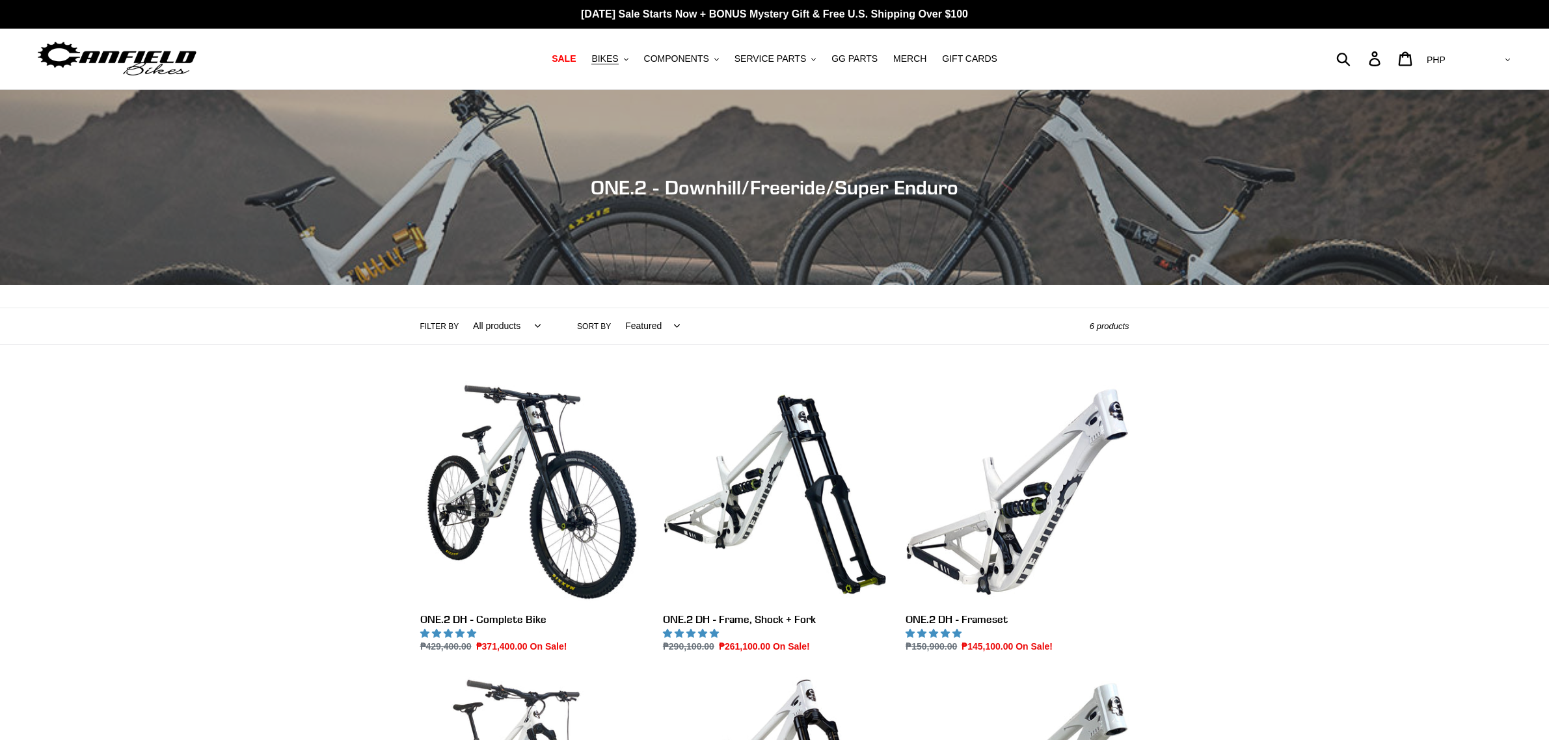 This screenshot has width=1549, height=740. I want to click on a: GG PARTS, so click(854, 59).